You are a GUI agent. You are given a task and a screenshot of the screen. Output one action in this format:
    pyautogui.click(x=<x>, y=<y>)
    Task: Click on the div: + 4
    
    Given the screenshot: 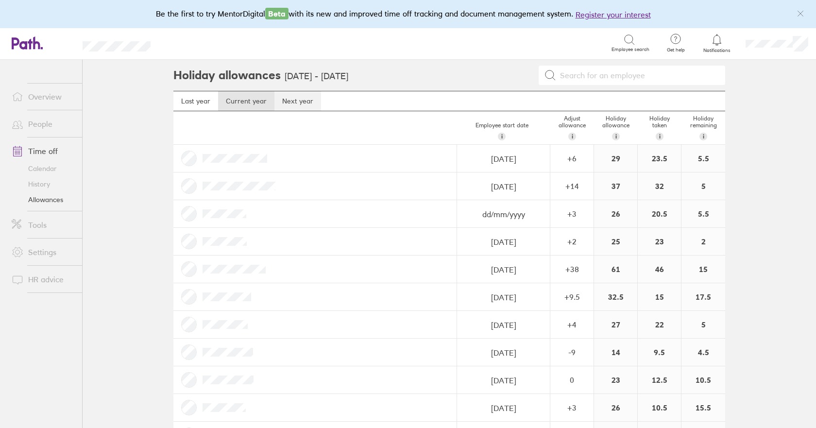 What is the action you would take?
    pyautogui.click(x=572, y=324)
    